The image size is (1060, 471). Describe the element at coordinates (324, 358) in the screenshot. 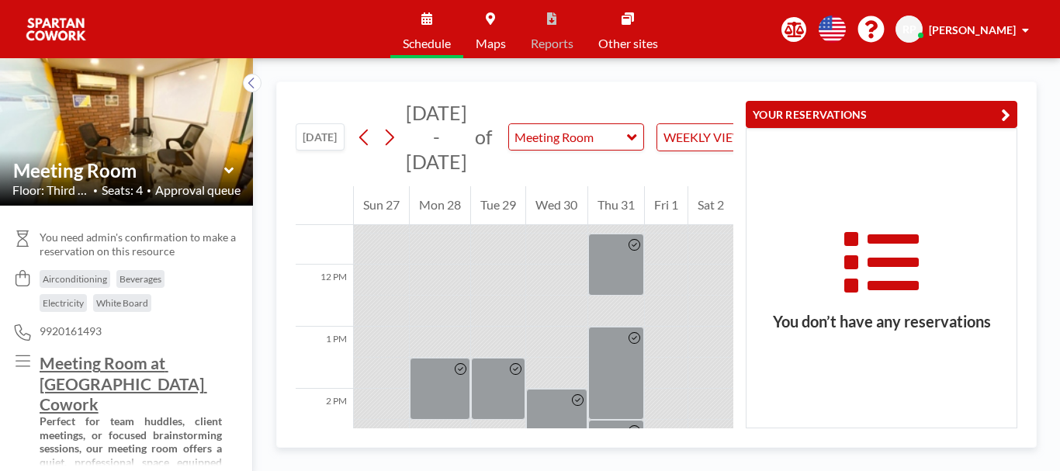

I see `div: 1 PM` at that location.